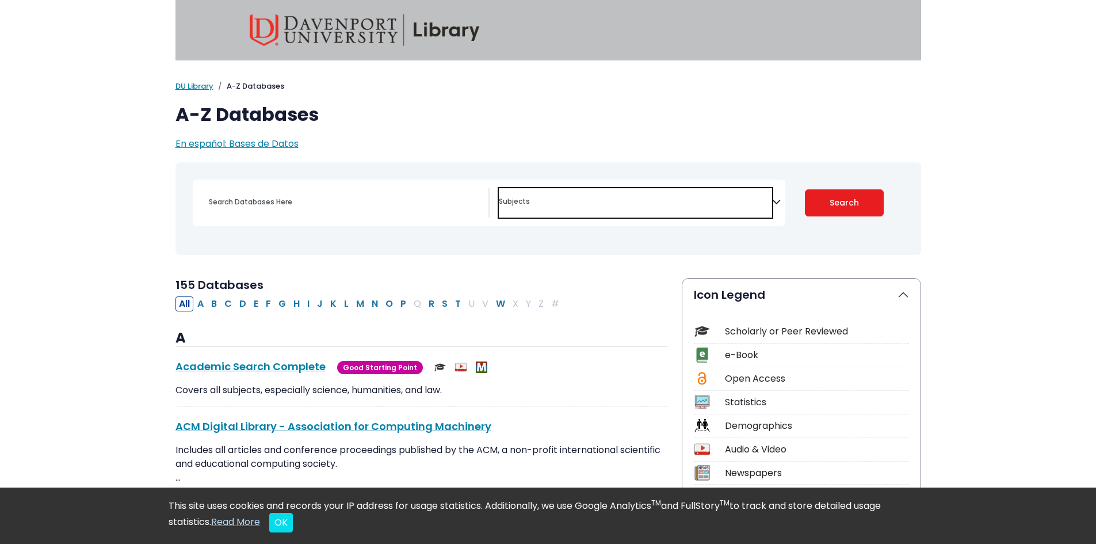 This screenshot has width=1096, height=544. I want to click on div: Alpha-list to filter by first letter of database name, so click(369, 303).